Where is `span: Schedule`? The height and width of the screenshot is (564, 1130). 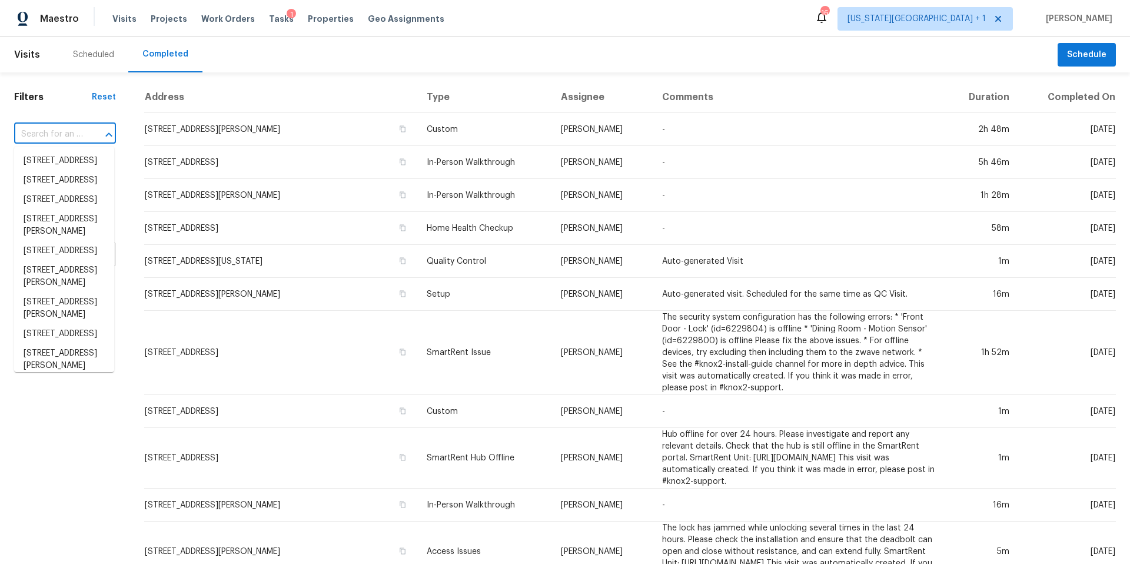
span: Schedule is located at coordinates (1087, 55).